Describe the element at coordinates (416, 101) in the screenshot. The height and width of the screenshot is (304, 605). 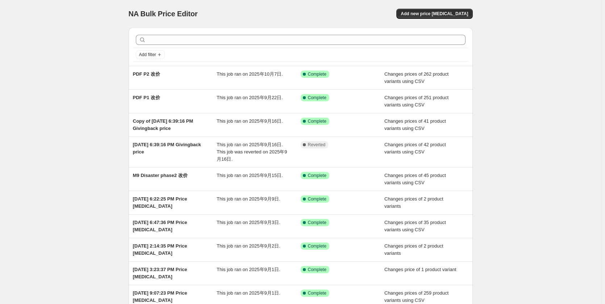
I see `span: Changes prices of 251 product variants using CSV` at that location.